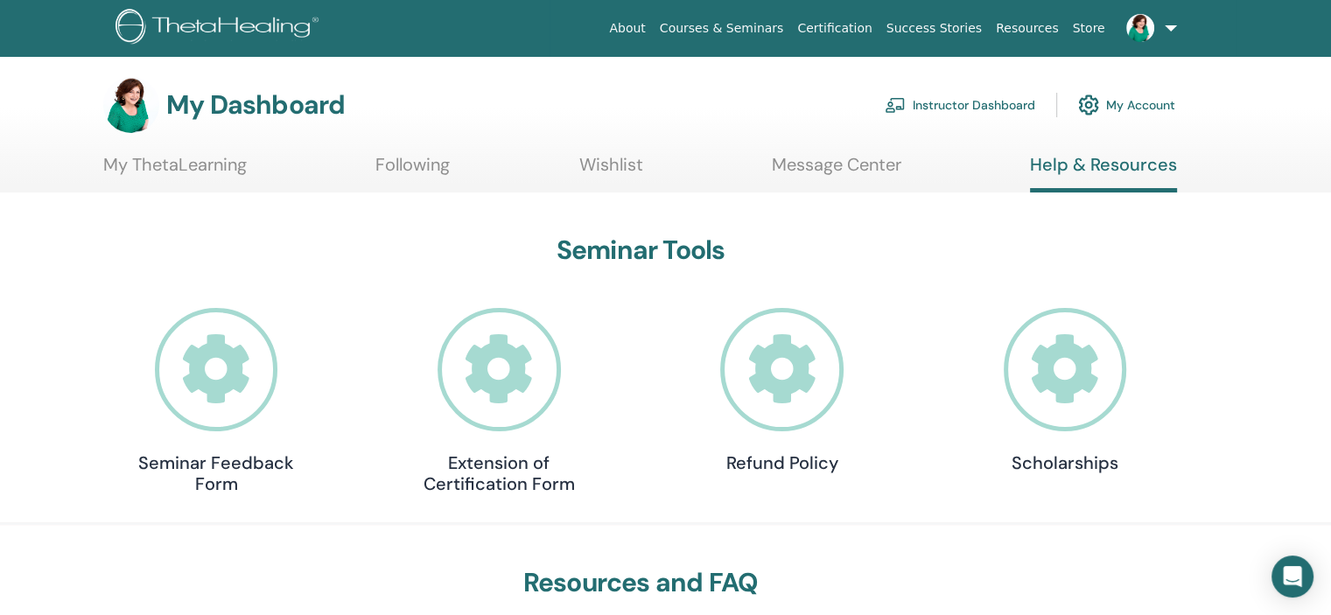 This screenshot has height=615, width=1331. I want to click on a: Certification, so click(834, 28).